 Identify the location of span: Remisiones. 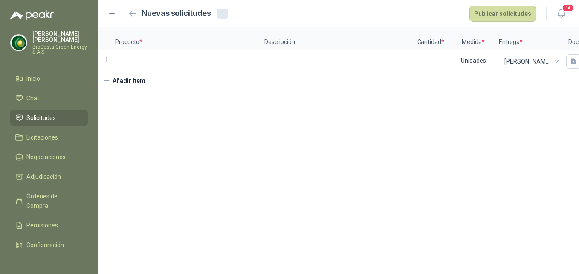
(42, 225).